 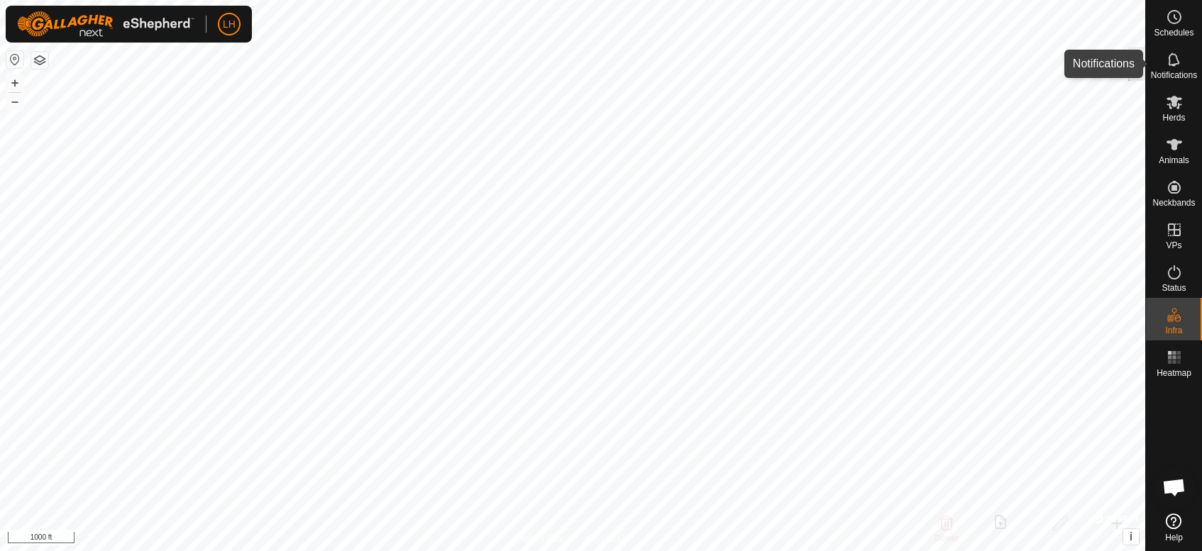 What do you see at coordinates (1173, 373) in the screenshot?
I see `span: Heatmap` at bounding box center [1173, 373].